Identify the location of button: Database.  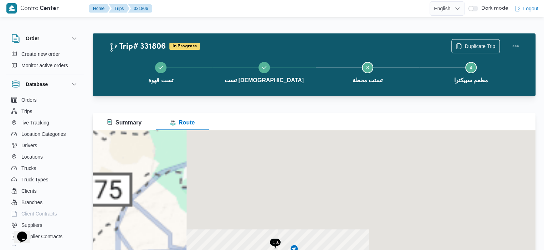
(45, 84).